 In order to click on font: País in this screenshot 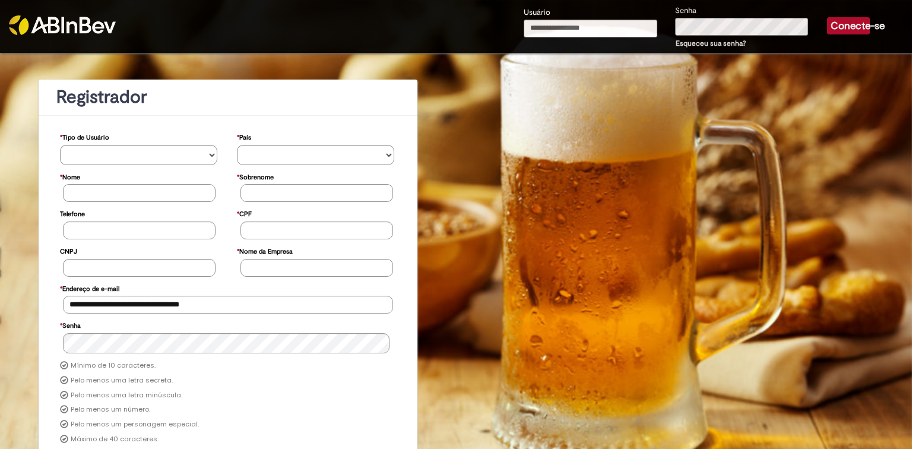, I will do `click(245, 137)`.